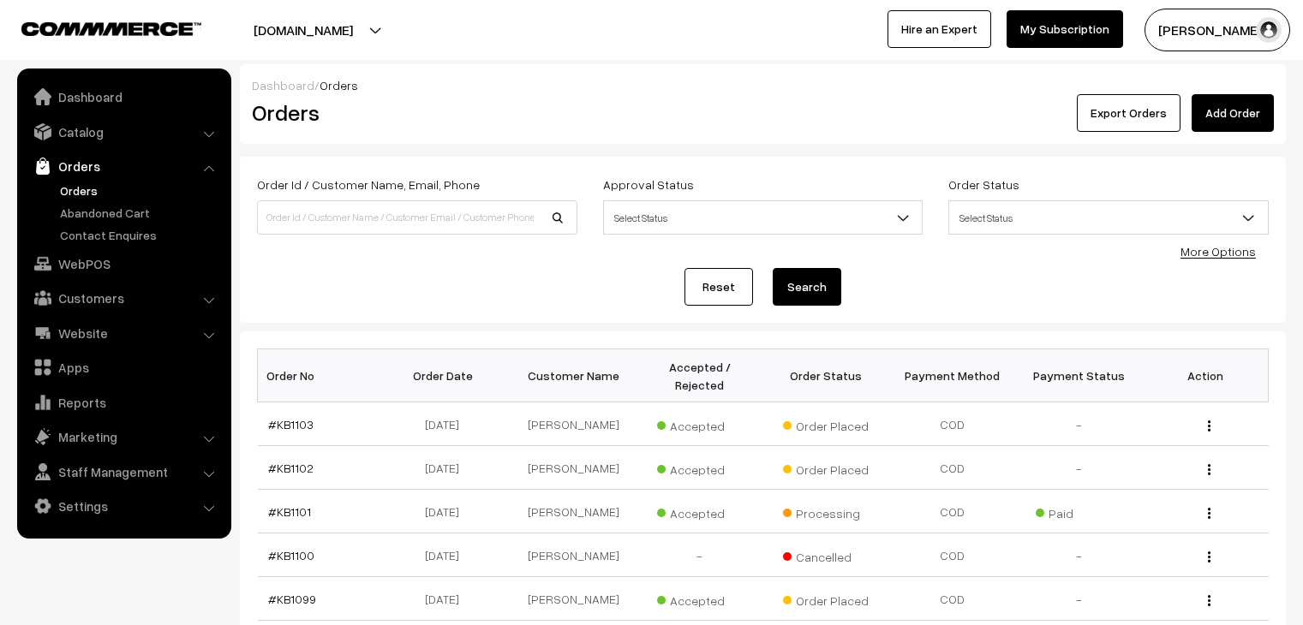 Image resolution: width=1303 pixels, height=625 pixels. Describe the element at coordinates (292, 599) in the screenshot. I see `a: #KB1099` at that location.